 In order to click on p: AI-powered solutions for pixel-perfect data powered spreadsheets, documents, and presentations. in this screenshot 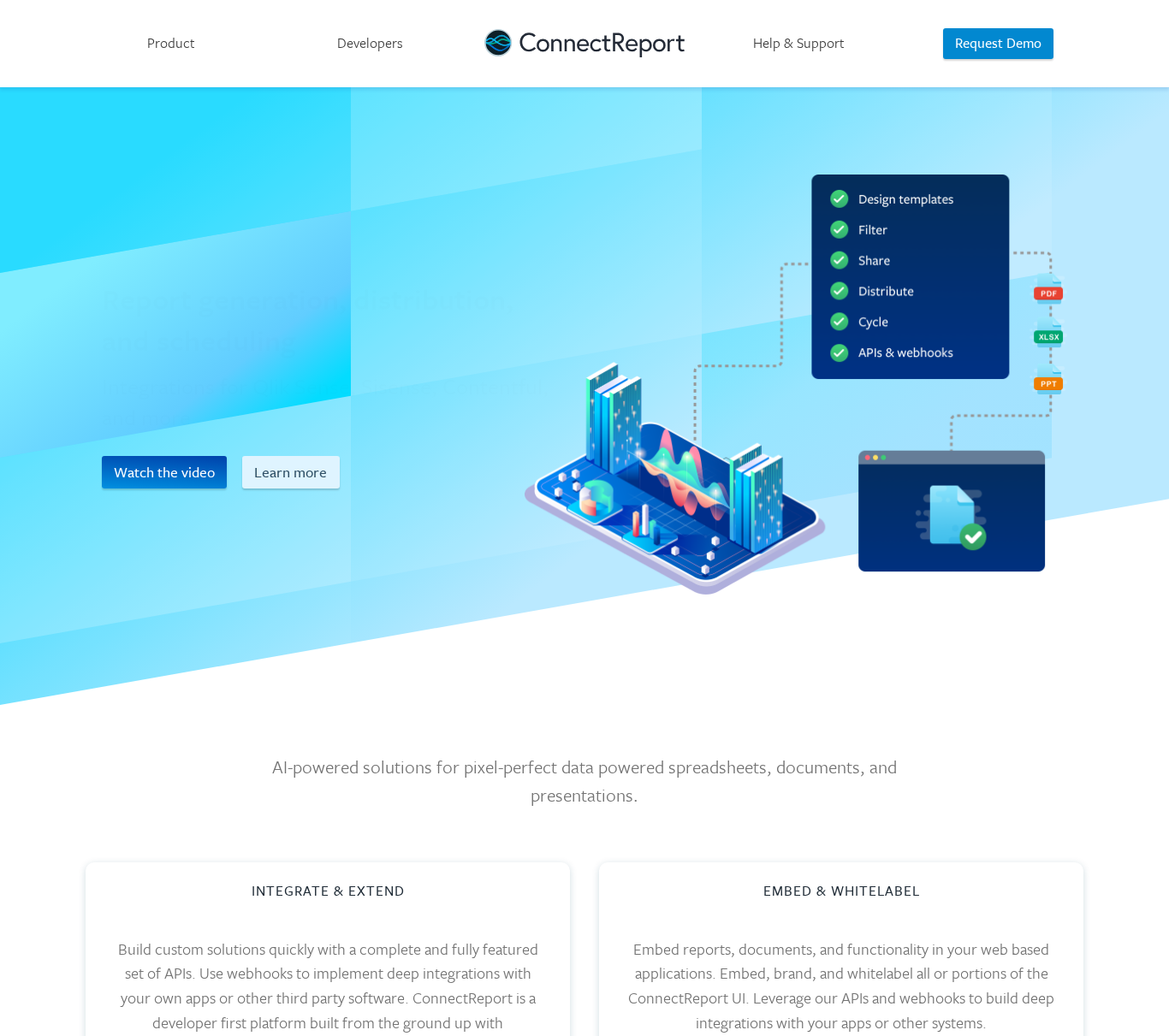, I will do `click(584, 781)`.